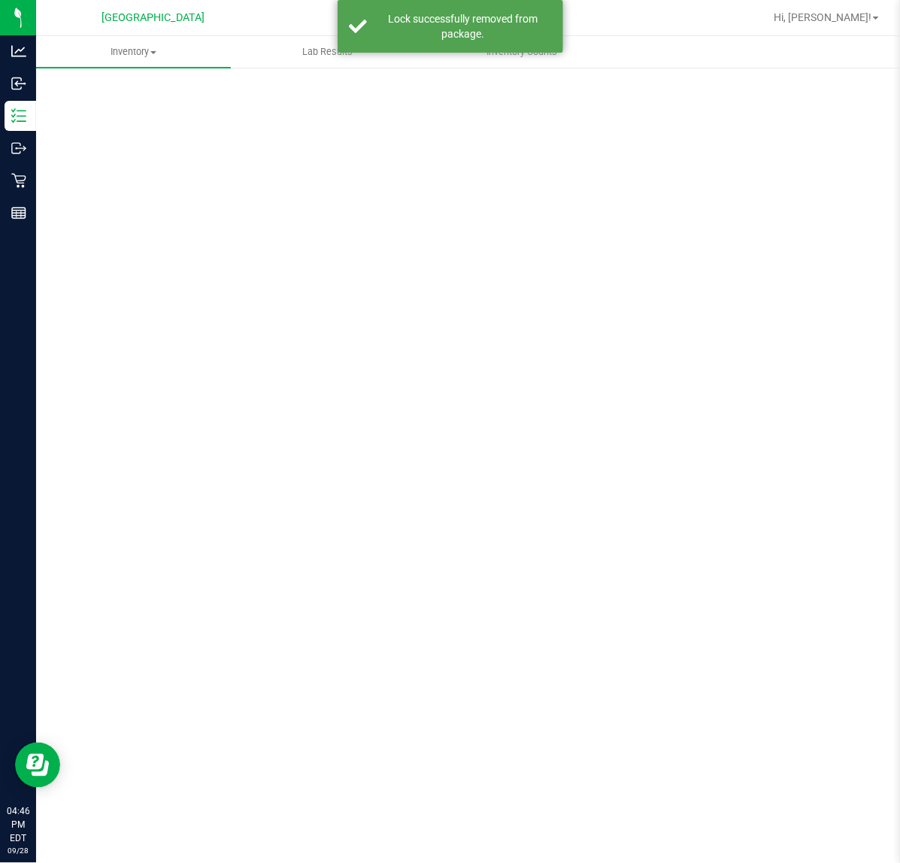 This screenshot has width=900, height=863. Describe the element at coordinates (19, 148) in the screenshot. I see `inline-svg: Outbound` at that location.